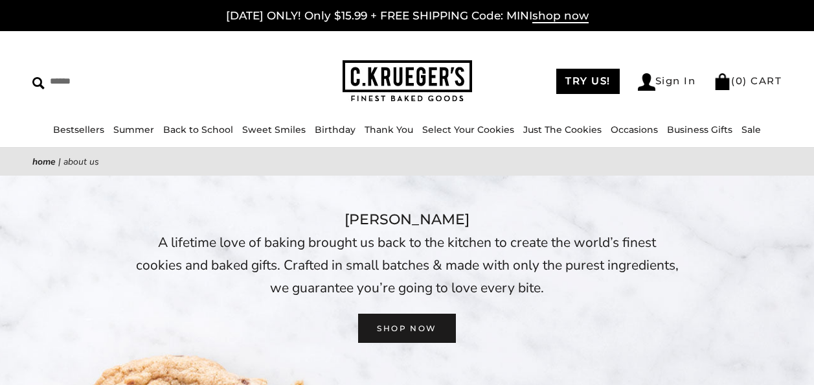 The width and height of the screenshot is (814, 385). I want to click on a: SHOP NOW, so click(407, 328).